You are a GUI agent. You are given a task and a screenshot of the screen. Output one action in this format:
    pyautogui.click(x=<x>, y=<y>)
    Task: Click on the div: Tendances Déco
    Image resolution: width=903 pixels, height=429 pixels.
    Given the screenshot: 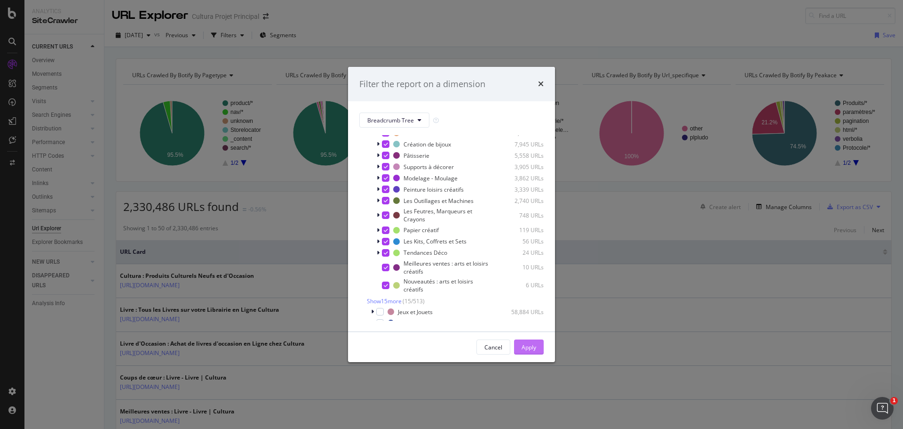 What is the action you would take?
    pyautogui.click(x=425, y=252)
    